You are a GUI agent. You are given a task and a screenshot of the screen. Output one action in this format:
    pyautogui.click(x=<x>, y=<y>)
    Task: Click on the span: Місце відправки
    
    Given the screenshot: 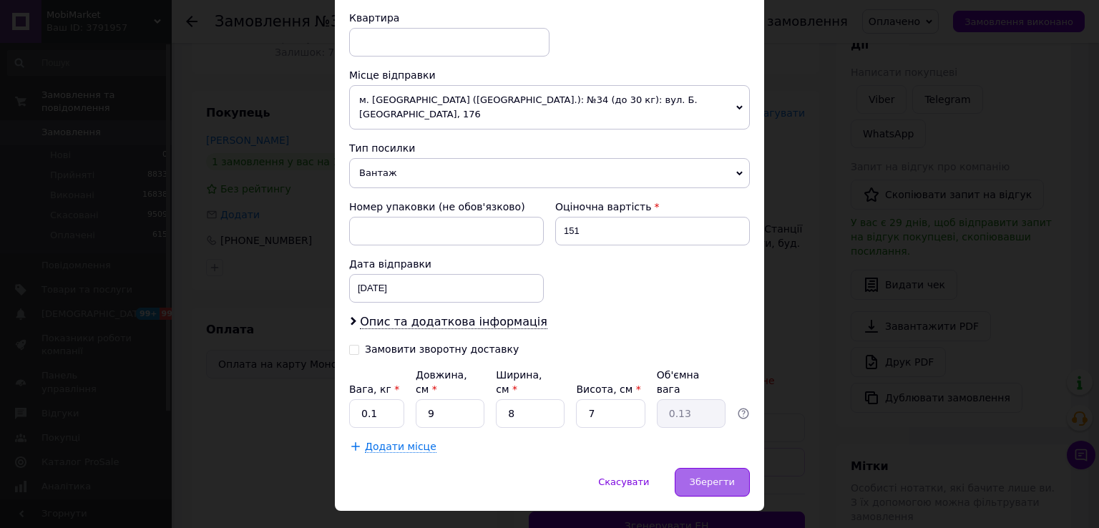 What is the action you would take?
    pyautogui.click(x=392, y=75)
    